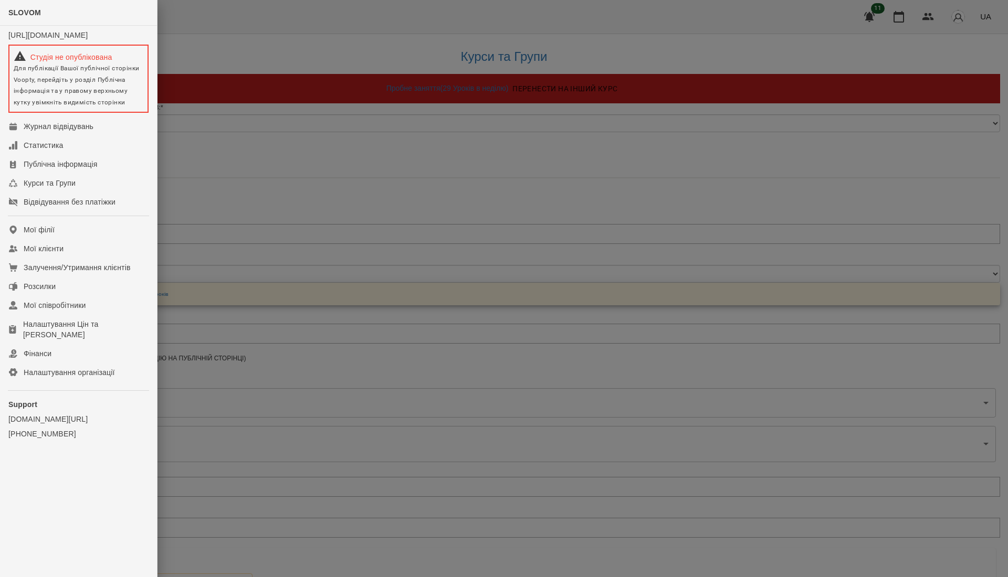 Image resolution: width=1008 pixels, height=577 pixels. What do you see at coordinates (25, 13) in the screenshot?
I see `span: SLOVOM` at bounding box center [25, 13].